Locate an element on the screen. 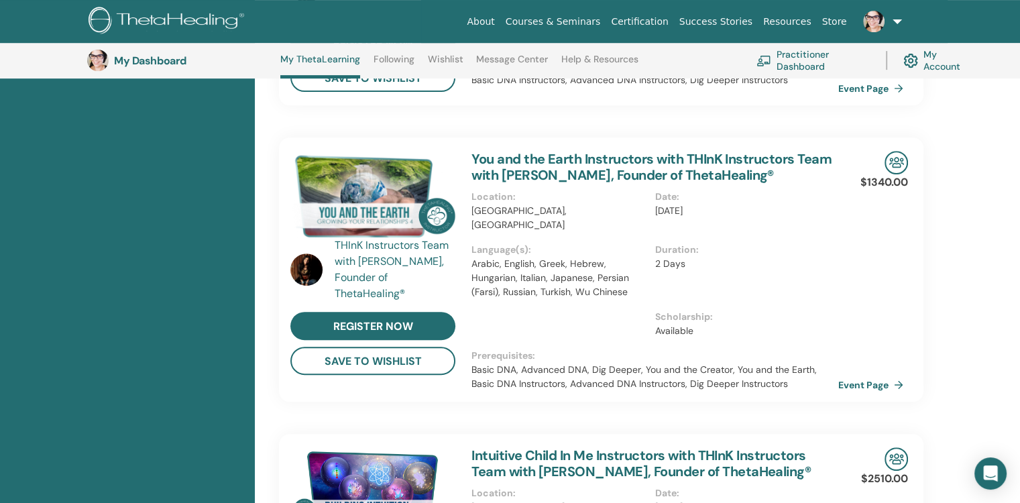 The width and height of the screenshot is (1020, 503). p: Prerequisites : is located at coordinates (655, 356).